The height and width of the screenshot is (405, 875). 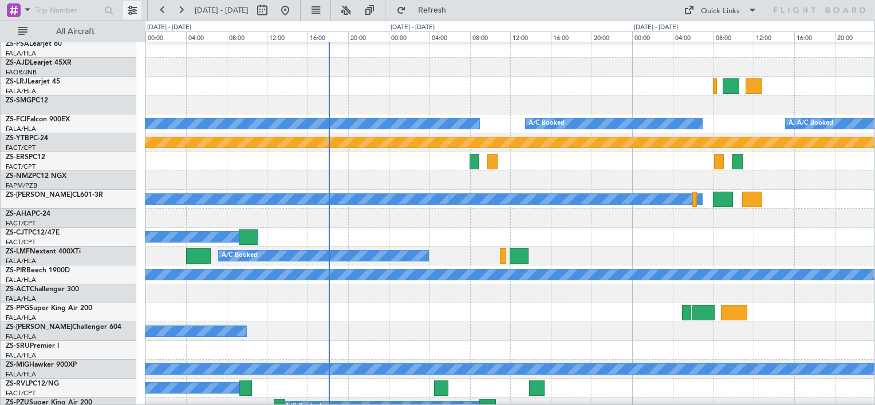 What do you see at coordinates (38, 120) in the screenshot?
I see `a: ZS-FCIFalcon 900EX` at bounding box center [38, 120].